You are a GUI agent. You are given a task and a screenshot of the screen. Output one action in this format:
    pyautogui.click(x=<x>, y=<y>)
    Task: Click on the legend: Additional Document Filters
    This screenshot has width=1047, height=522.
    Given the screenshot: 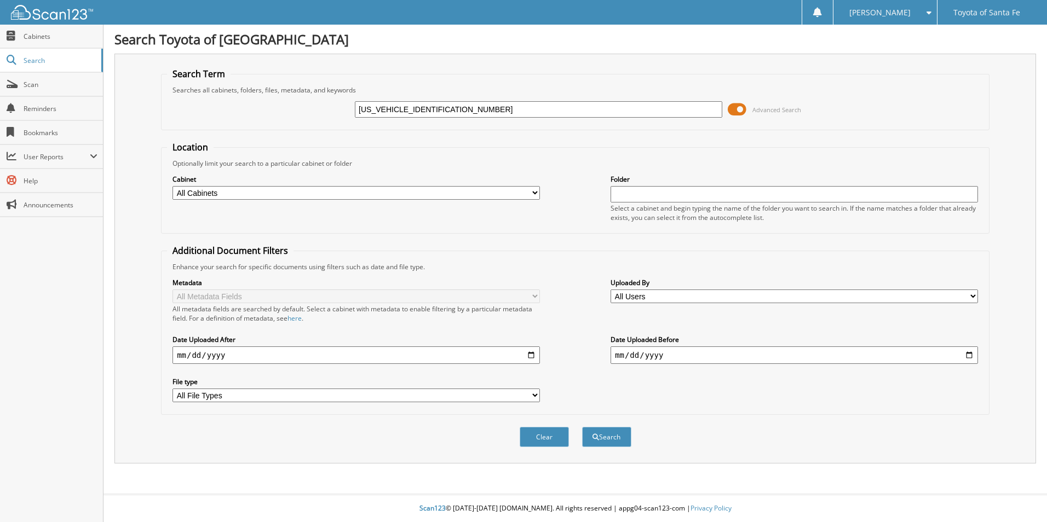 What is the action you would take?
    pyautogui.click(x=230, y=251)
    